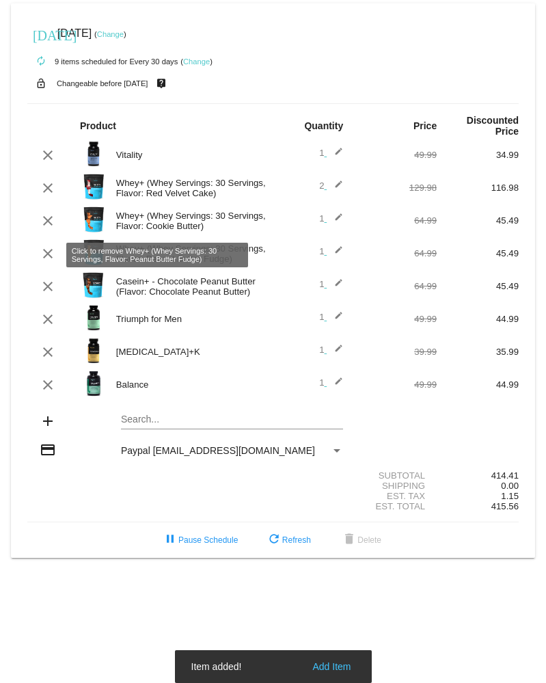 The height and width of the screenshot is (683, 546). What do you see at coordinates (232, 451) in the screenshot?
I see `mat-select: Payment Method` at bounding box center [232, 451].